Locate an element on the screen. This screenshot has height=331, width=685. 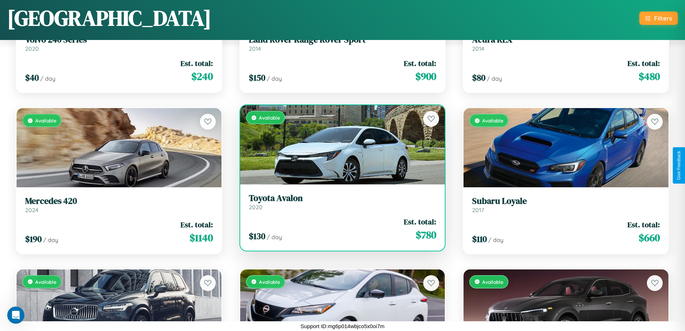
span: $ 780 is located at coordinates (426, 235).